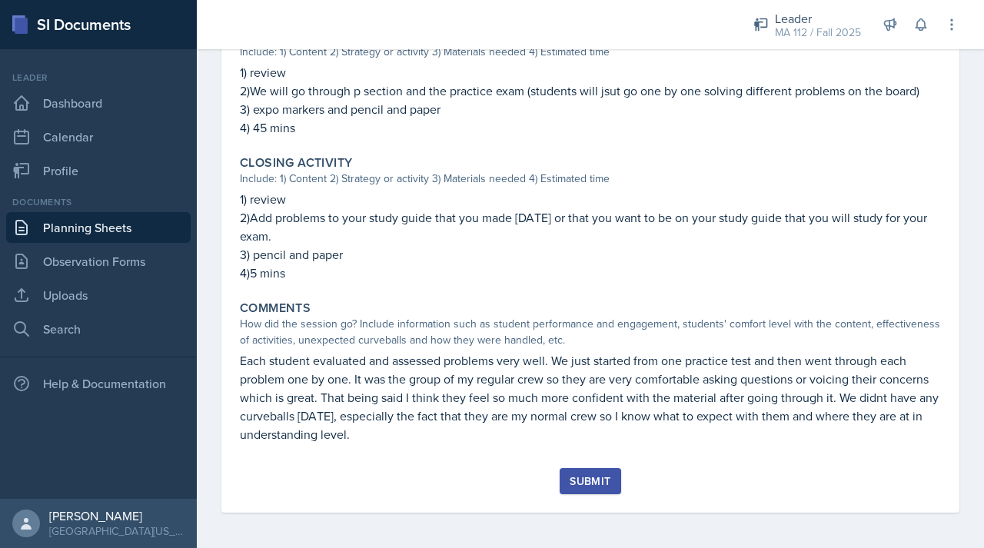  I want to click on a: Uploads, so click(98, 295).